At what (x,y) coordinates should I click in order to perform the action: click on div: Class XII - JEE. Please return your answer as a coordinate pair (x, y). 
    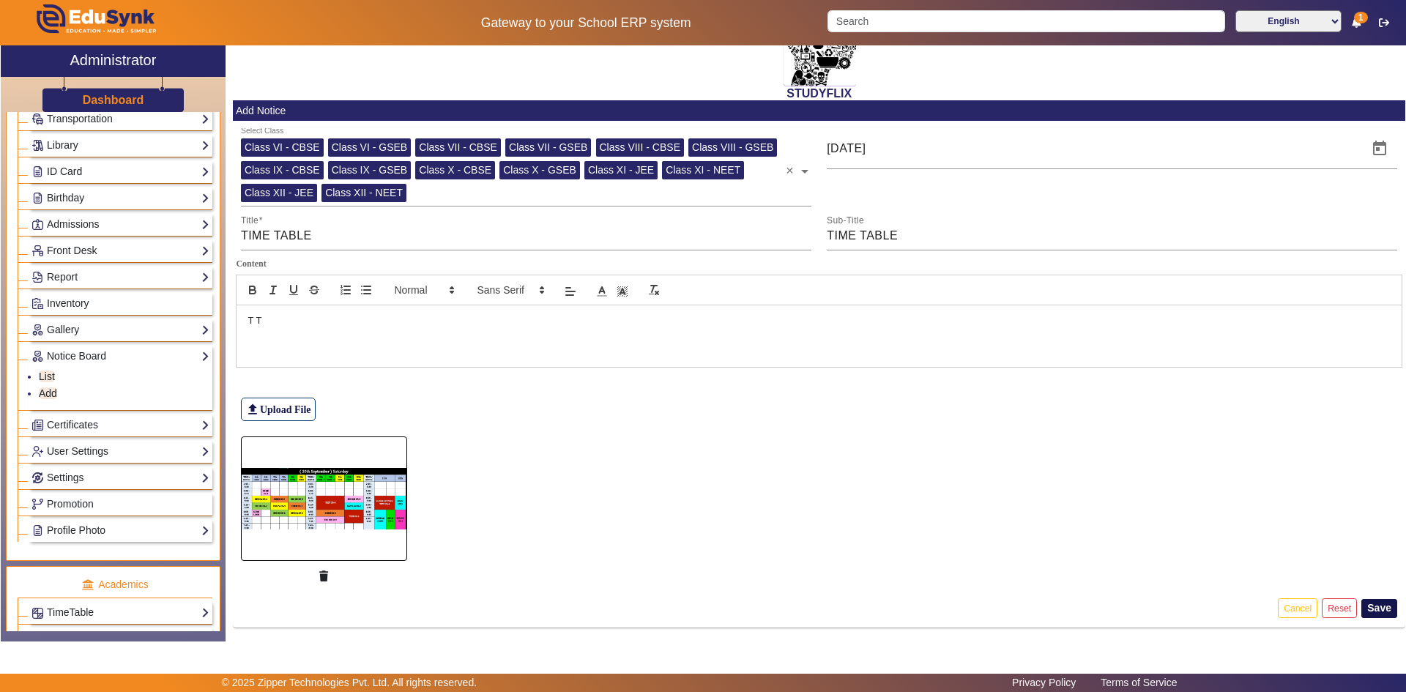
    Looking at the image, I should click on (279, 193).